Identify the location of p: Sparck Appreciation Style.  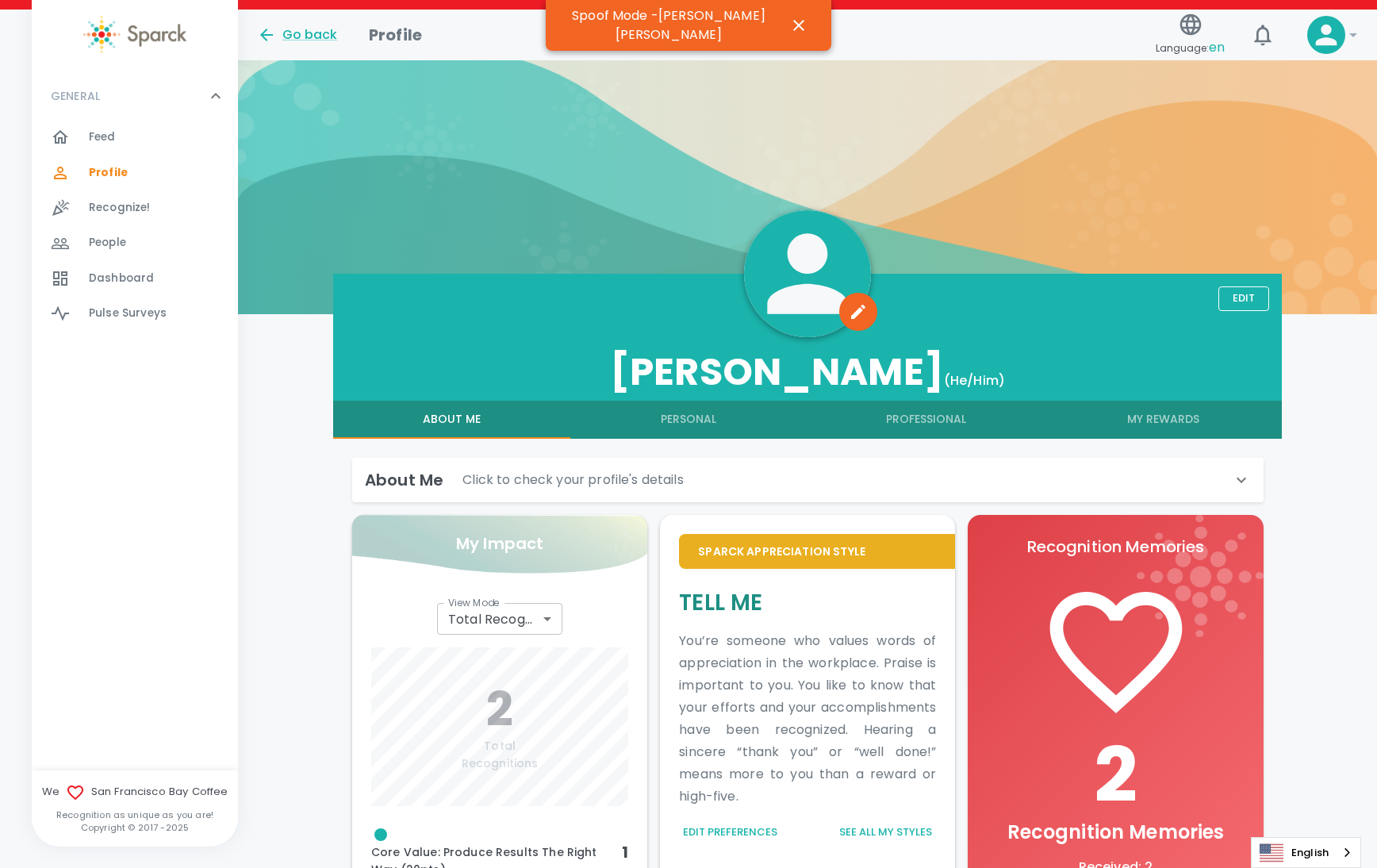
(817, 552).